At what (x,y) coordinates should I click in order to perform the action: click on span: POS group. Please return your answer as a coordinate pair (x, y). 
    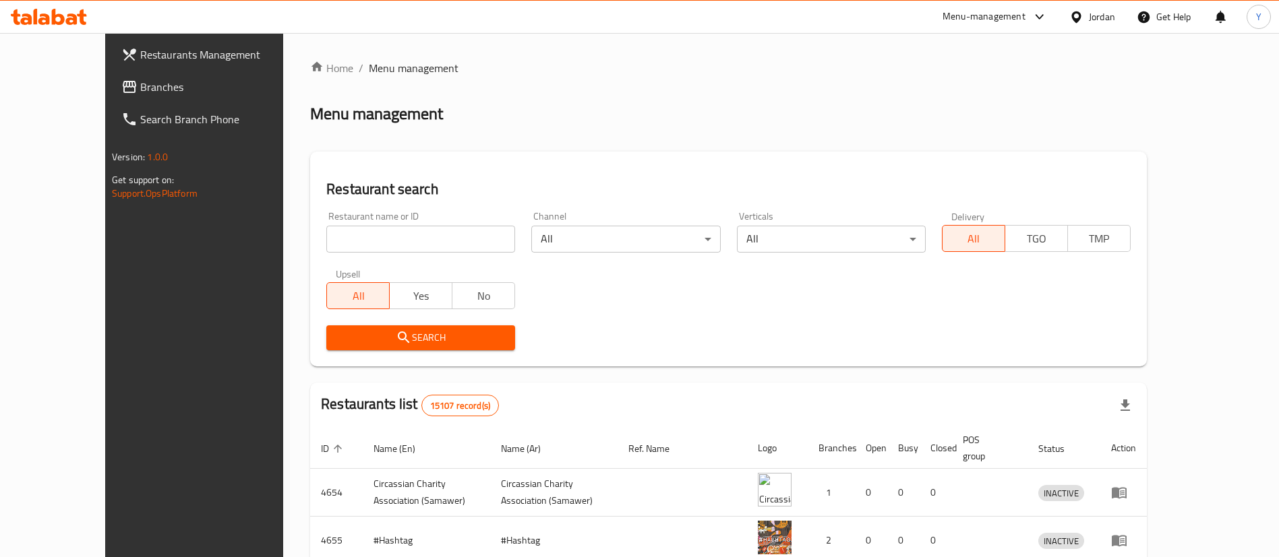
    Looking at the image, I should click on (987, 448).